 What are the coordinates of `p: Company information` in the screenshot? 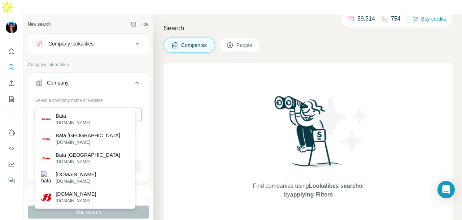 It's located at (88, 65).